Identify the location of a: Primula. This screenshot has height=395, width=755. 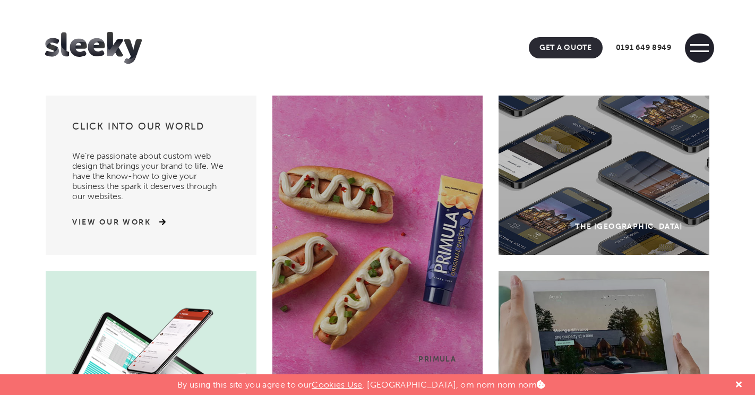
(377, 242).